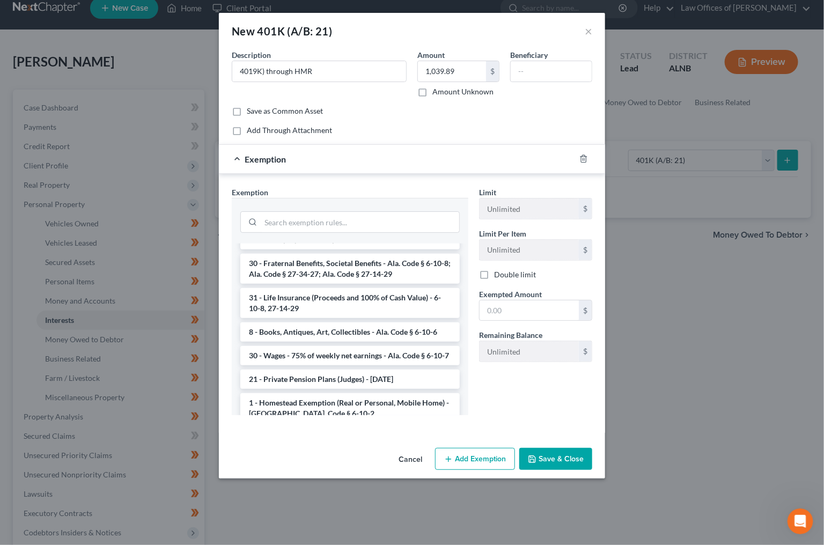 Image resolution: width=824 pixels, height=545 pixels. Describe the element at coordinates (178, 14) in the screenshot. I see `button: Home` at that location.